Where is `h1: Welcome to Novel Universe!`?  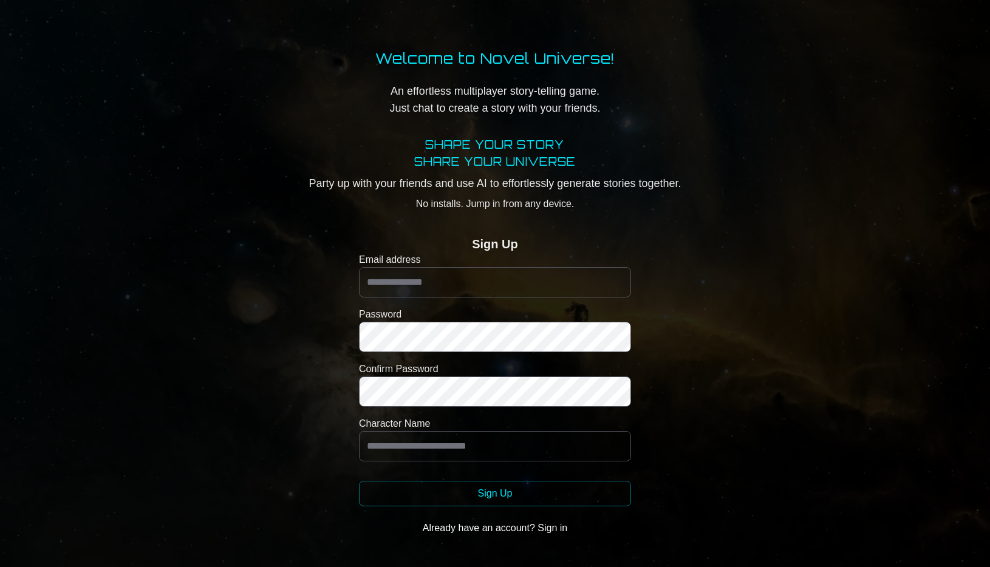 h1: Welcome to Novel Universe! is located at coordinates (495, 58).